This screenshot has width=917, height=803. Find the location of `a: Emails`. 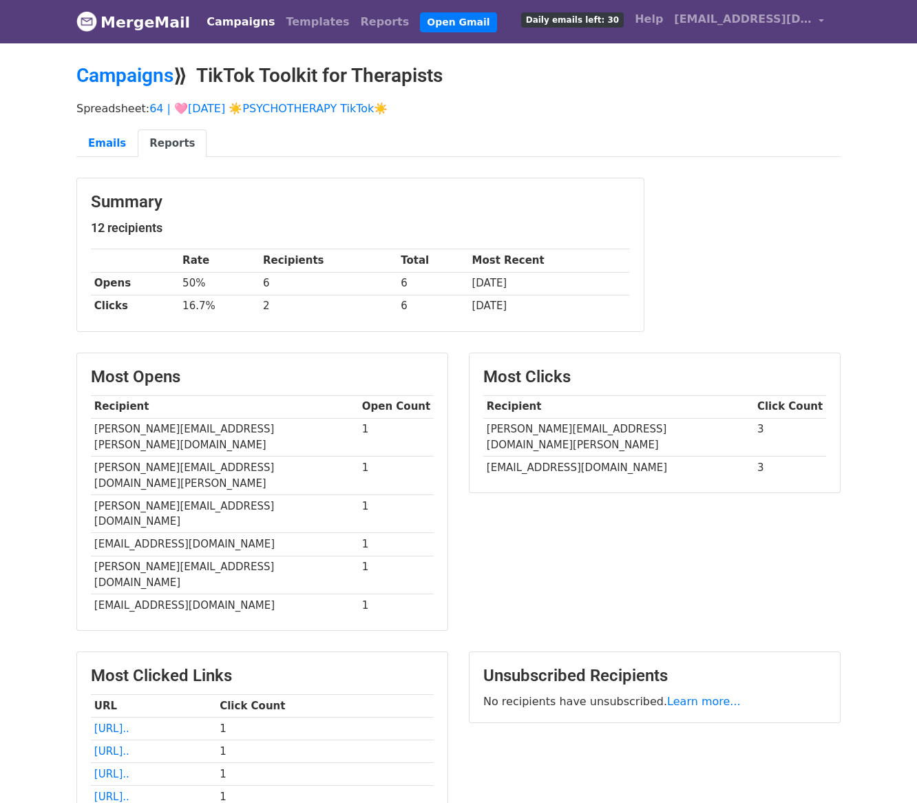

a: Emails is located at coordinates (107, 143).